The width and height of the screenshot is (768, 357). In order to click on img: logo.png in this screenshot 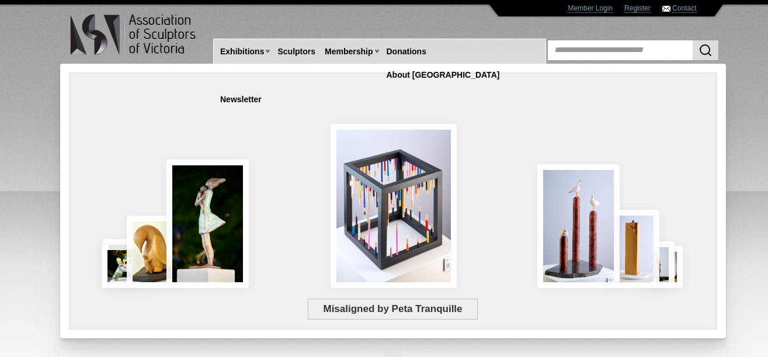, I will do `click(134, 34)`.